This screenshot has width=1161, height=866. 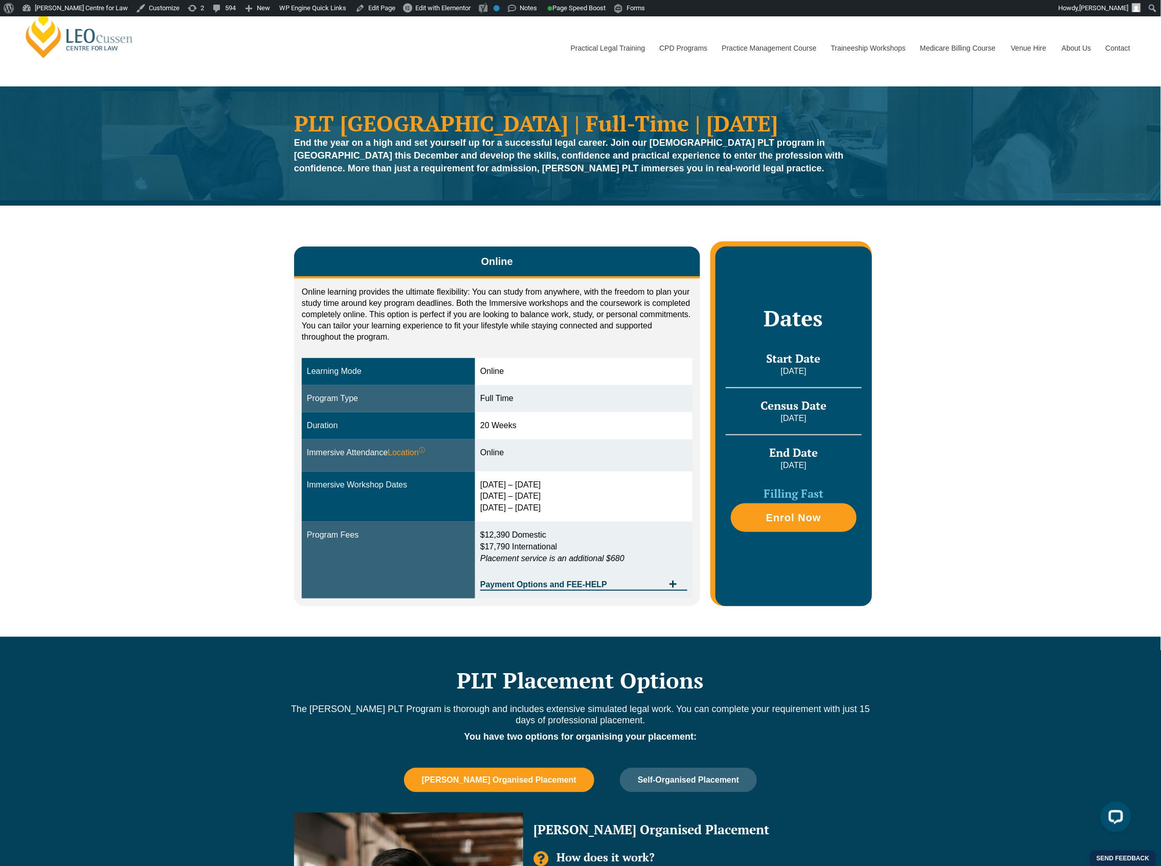 I want to click on span: Start Date, so click(x=794, y=358).